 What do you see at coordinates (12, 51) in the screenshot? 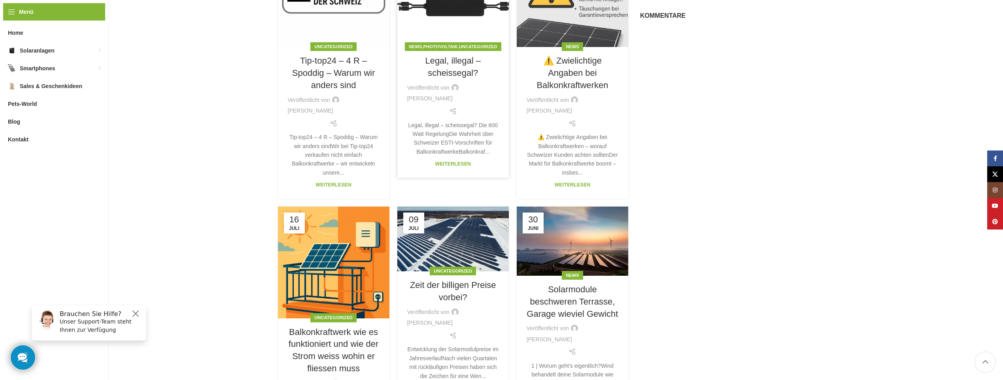
I see `img: Solaranlagen` at bounding box center [12, 51].